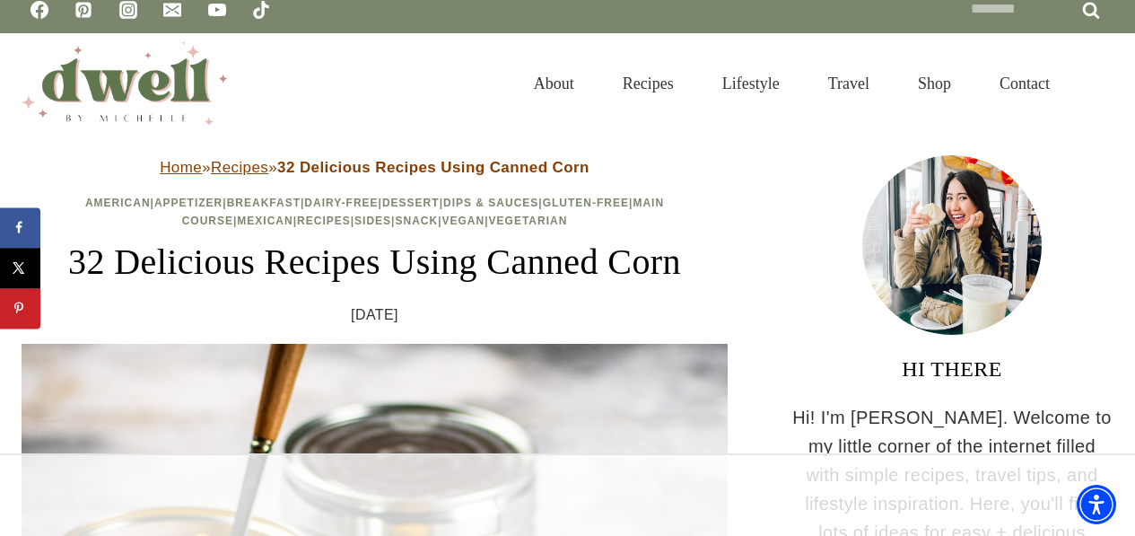 The height and width of the screenshot is (536, 1135). I want to click on a: Sides, so click(372, 221).